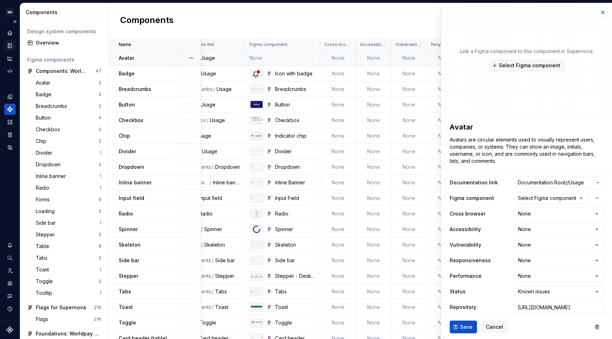 Image resolution: width=612 pixels, height=339 pixels. Describe the element at coordinates (551, 198) in the screenshot. I see `button: Select Figma component` at that location.